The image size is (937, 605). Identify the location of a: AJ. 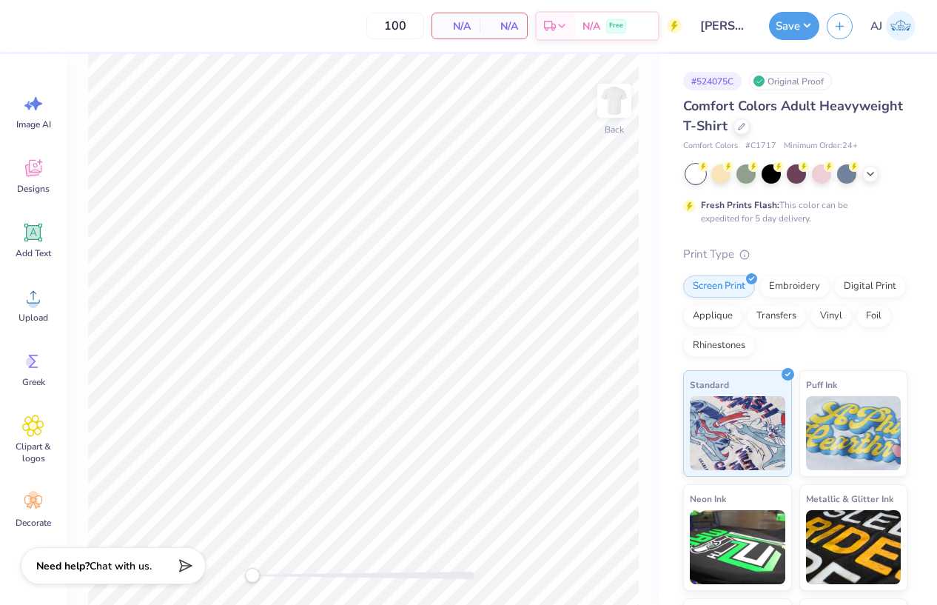
(893, 26).